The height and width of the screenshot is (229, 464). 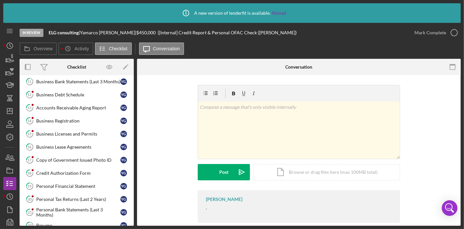 What do you see at coordinates (30, 160) in the screenshot?
I see `tspan: 17` at bounding box center [30, 160].